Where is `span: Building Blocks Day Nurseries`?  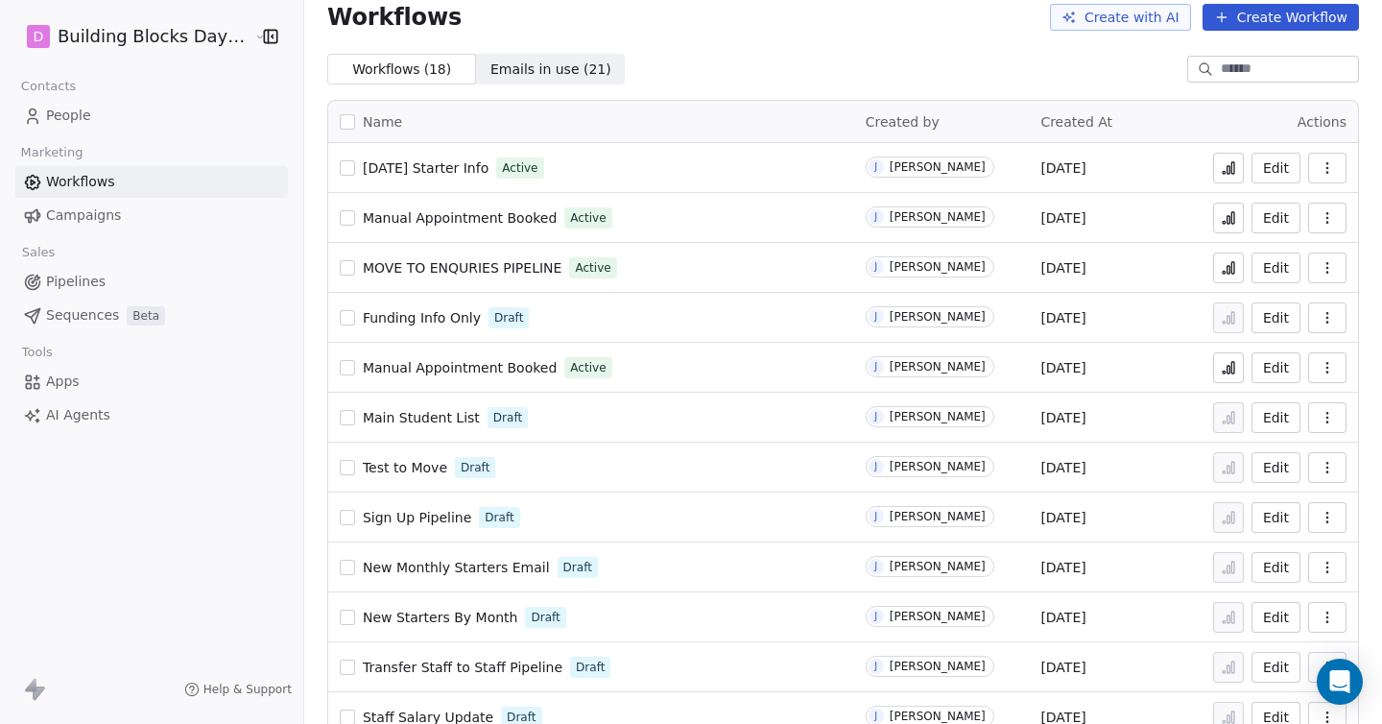 span: Building Blocks Day Nurseries is located at coordinates (154, 36).